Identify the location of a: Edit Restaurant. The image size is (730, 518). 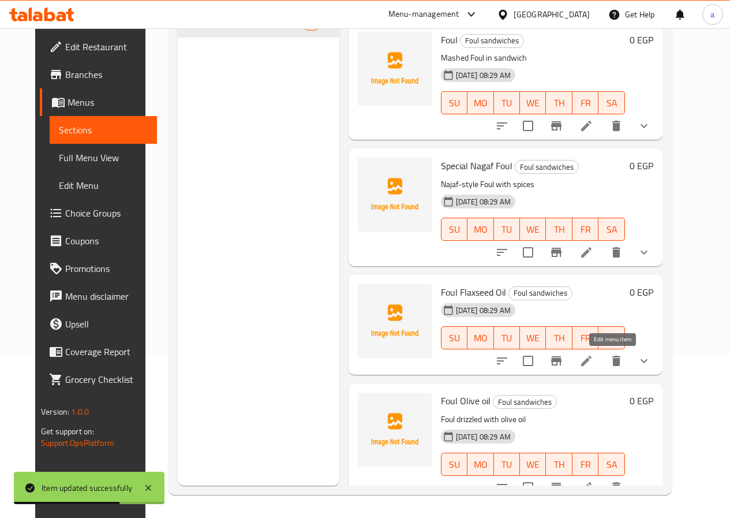
(98, 47).